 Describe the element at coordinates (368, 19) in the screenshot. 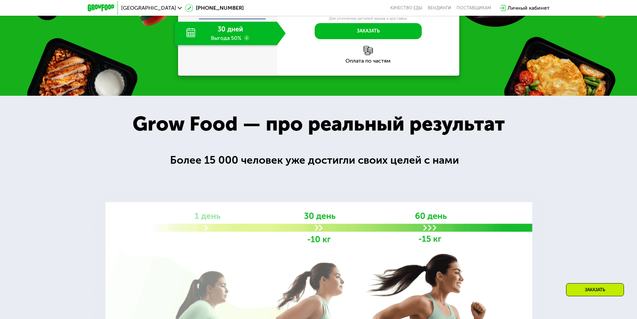

I see `div: Для уточнения деталей заказа и доставки` at that location.